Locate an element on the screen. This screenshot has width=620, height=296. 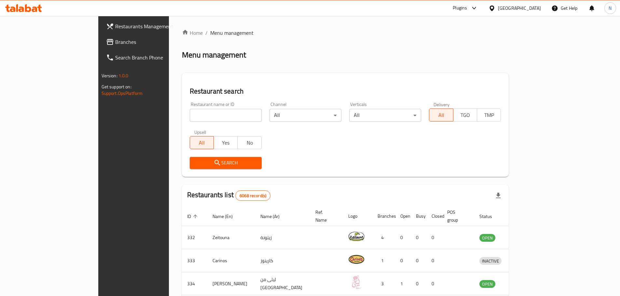
span: Menu management is located at coordinates (232, 33).